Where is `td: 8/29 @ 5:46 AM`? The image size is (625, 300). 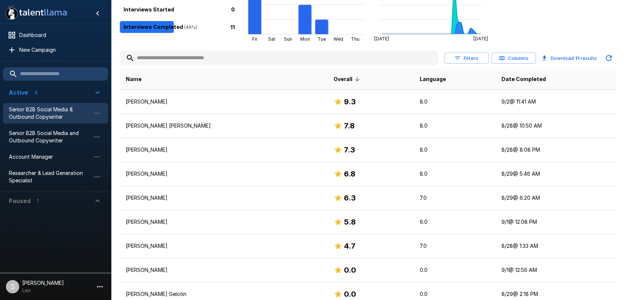
td: 8/29 @ 5:46 AM is located at coordinates (556, 174).